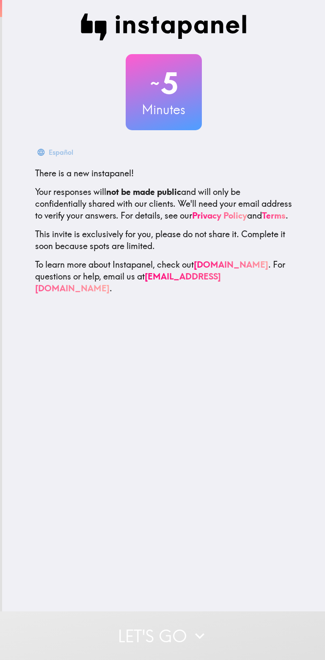 The height and width of the screenshot is (660, 325). Describe the element at coordinates (164, 83) in the screenshot. I see `h2: 5` at that location.